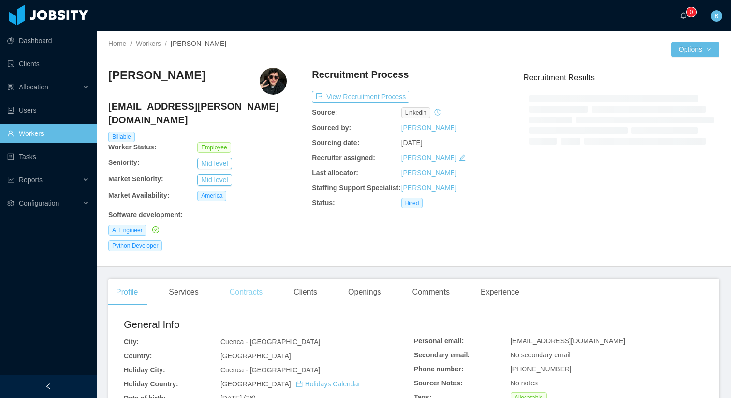  I want to click on div: Services, so click(183, 292).